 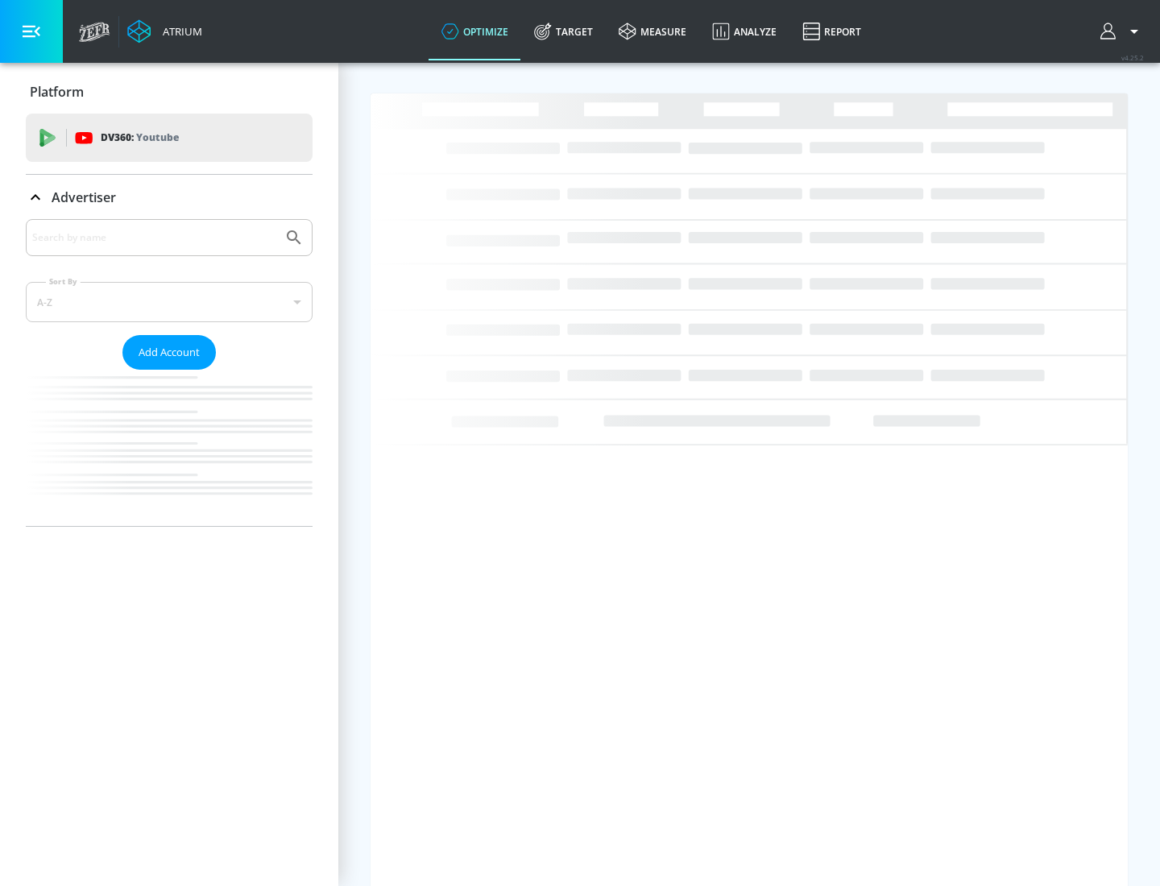 What do you see at coordinates (84, 197) in the screenshot?
I see `p: Advertiser` at bounding box center [84, 197].